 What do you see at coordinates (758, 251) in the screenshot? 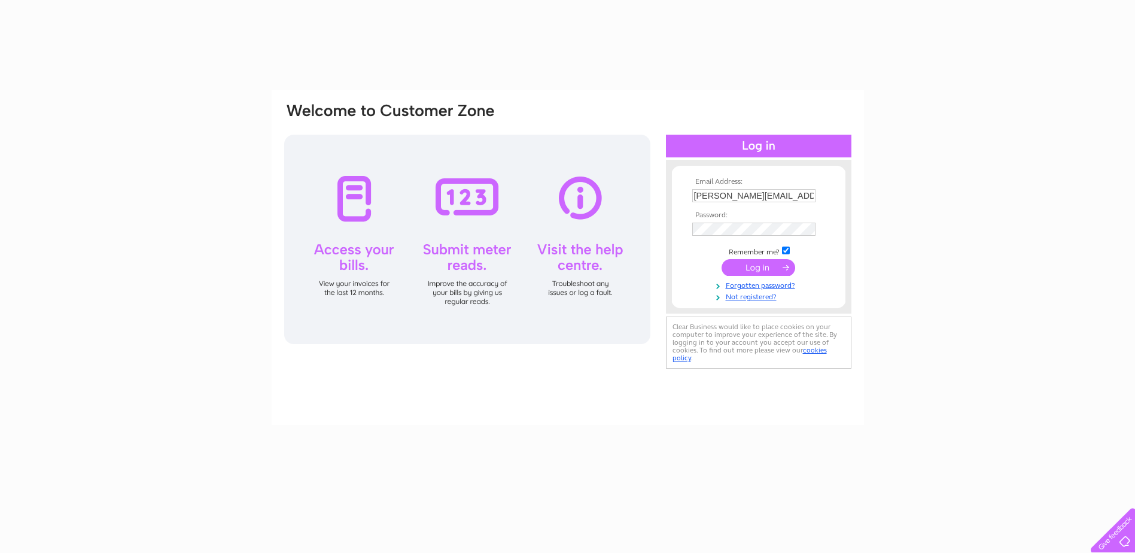
I see `td: Remember me?` at bounding box center [758, 251].